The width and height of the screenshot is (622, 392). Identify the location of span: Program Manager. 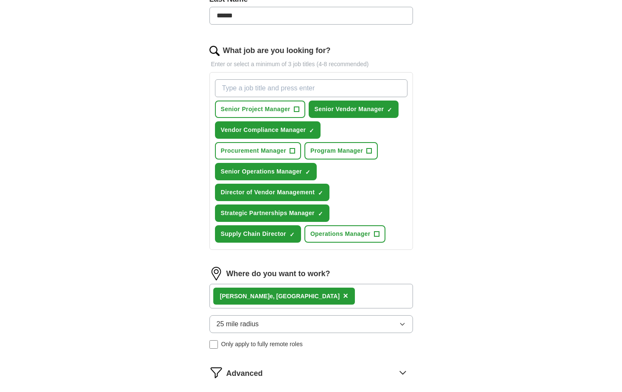
(337, 151).